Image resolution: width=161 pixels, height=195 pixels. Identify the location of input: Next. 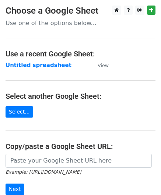
(15, 190).